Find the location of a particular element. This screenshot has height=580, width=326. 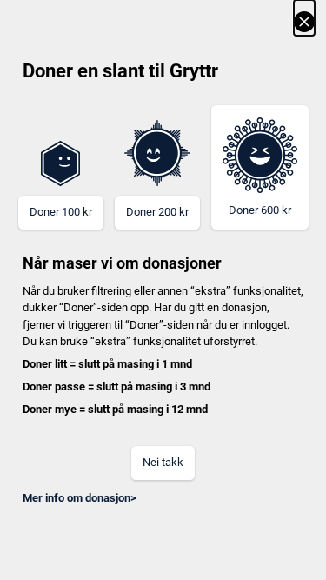

button: Doner 100 kr is located at coordinates (61, 212).